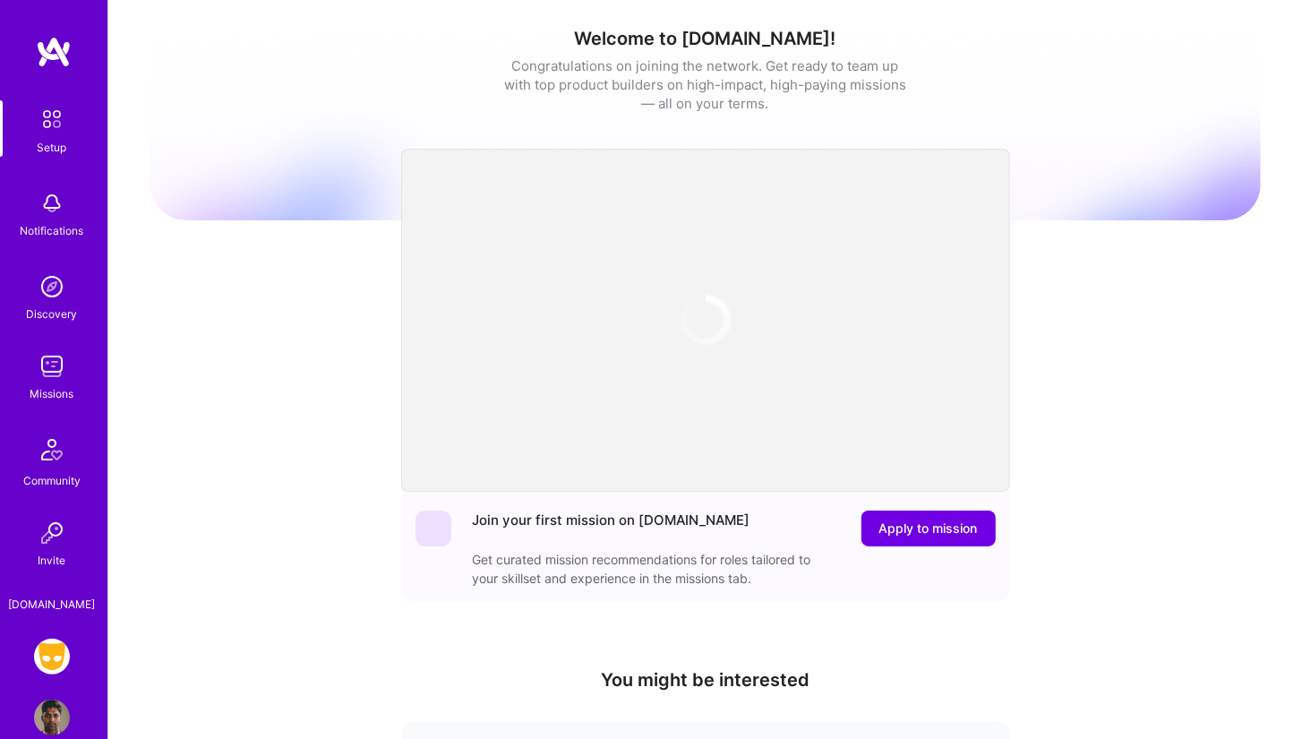 The height and width of the screenshot is (739, 1302). I want to click on img: bell, so click(52, 203).